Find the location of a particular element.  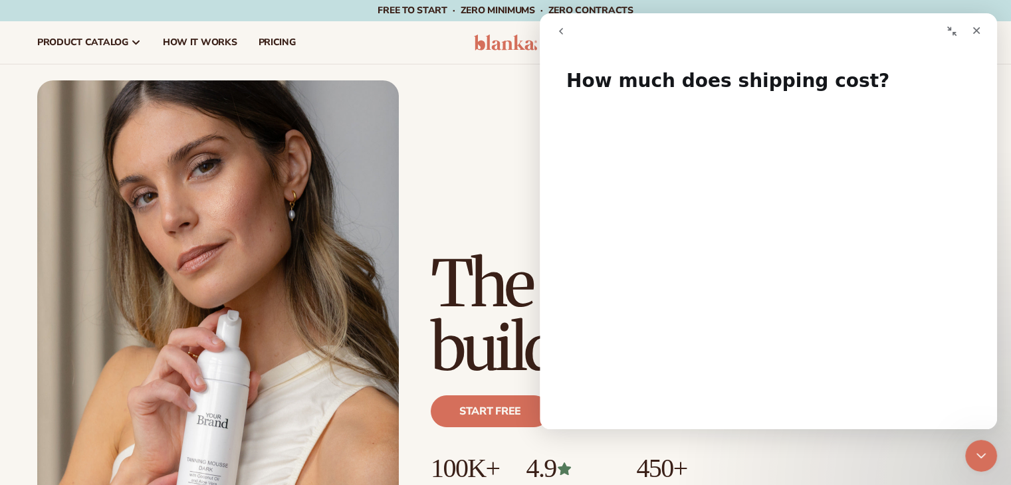

span: Free to start · ZERO minimums · ZERO contracts is located at coordinates (505, 10).